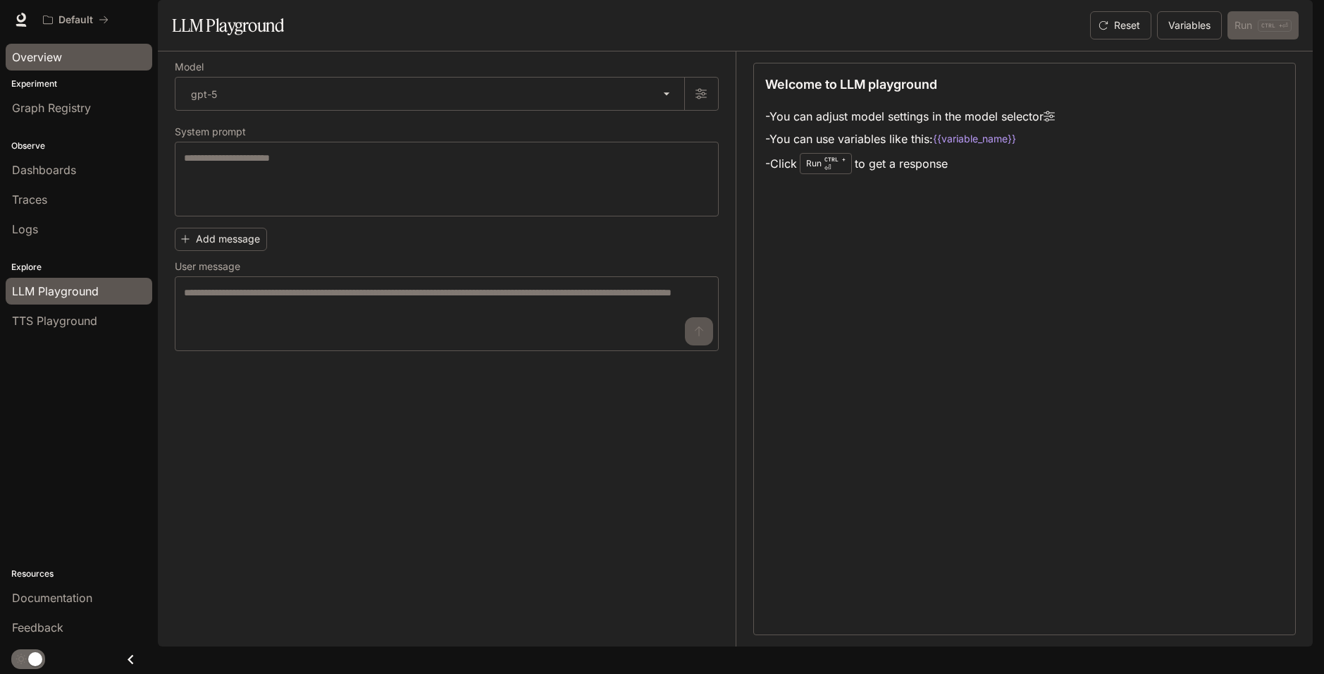 The image size is (1324, 674). What do you see at coordinates (204, 94) in the screenshot?
I see `p: gpt-5` at bounding box center [204, 94].